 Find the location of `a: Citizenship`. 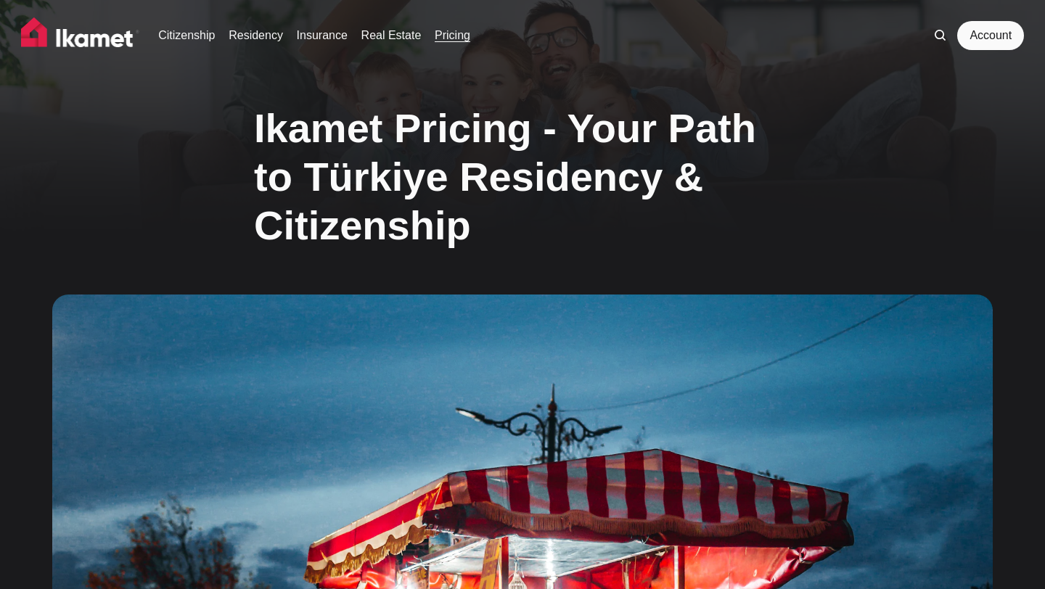

a: Citizenship is located at coordinates (186, 36).